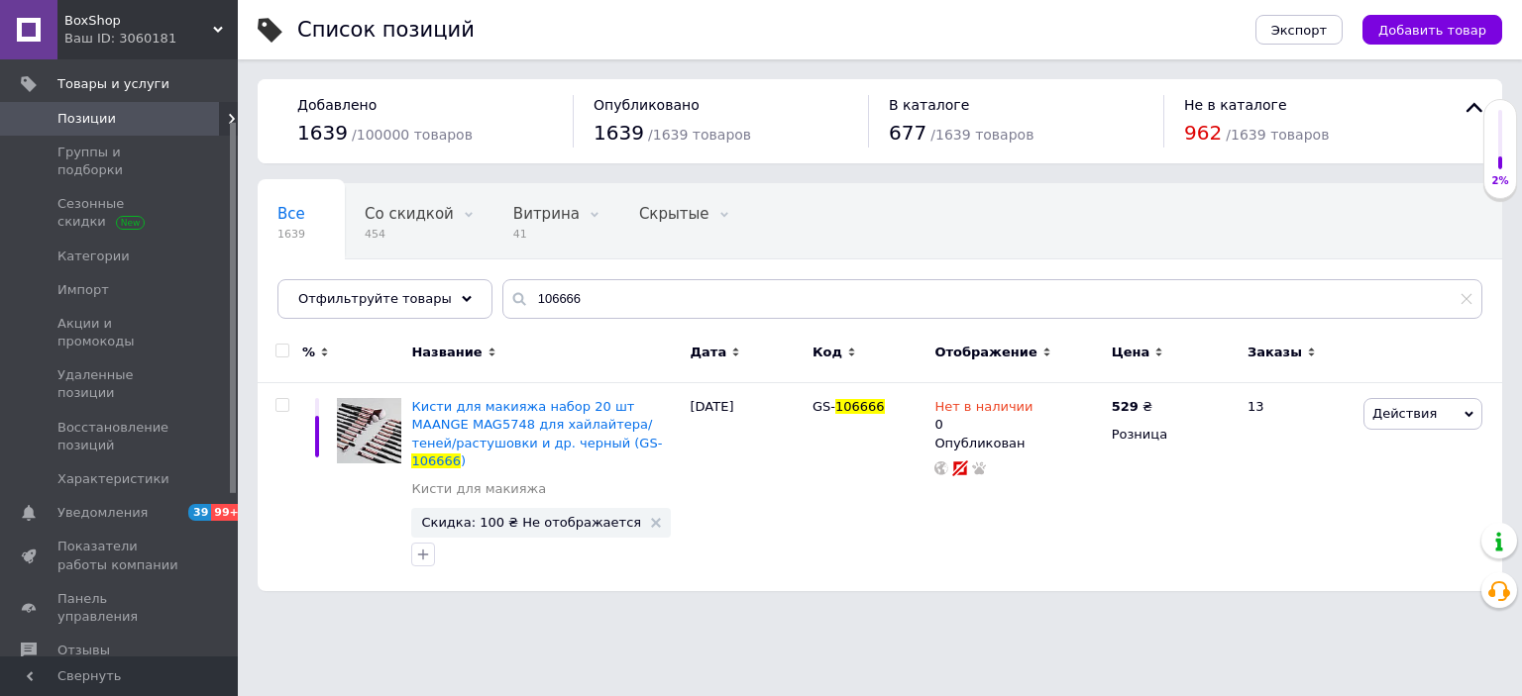 The width and height of the screenshot is (1522, 696). I want to click on span: 962, so click(1203, 133).